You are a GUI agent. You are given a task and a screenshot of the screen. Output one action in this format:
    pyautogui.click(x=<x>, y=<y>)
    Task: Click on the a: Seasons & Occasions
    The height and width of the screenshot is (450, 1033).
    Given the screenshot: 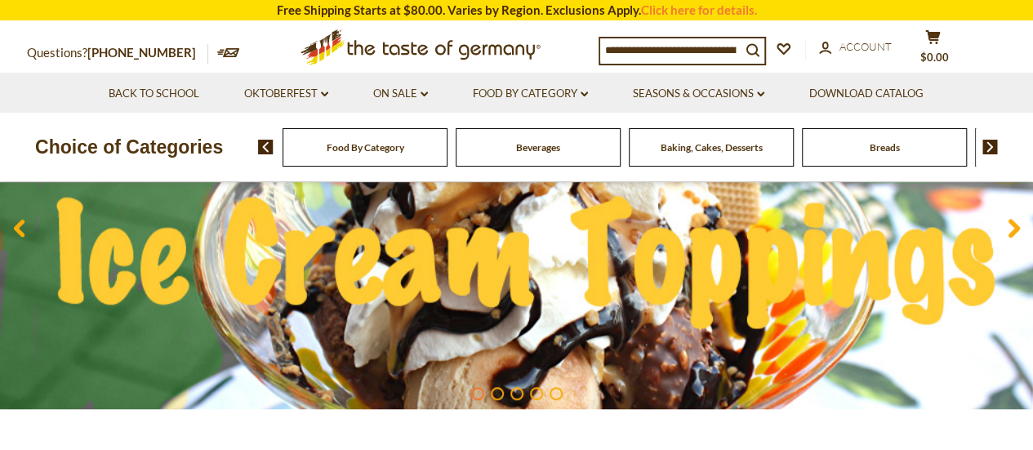 What is the action you would take?
    pyautogui.click(x=698, y=94)
    